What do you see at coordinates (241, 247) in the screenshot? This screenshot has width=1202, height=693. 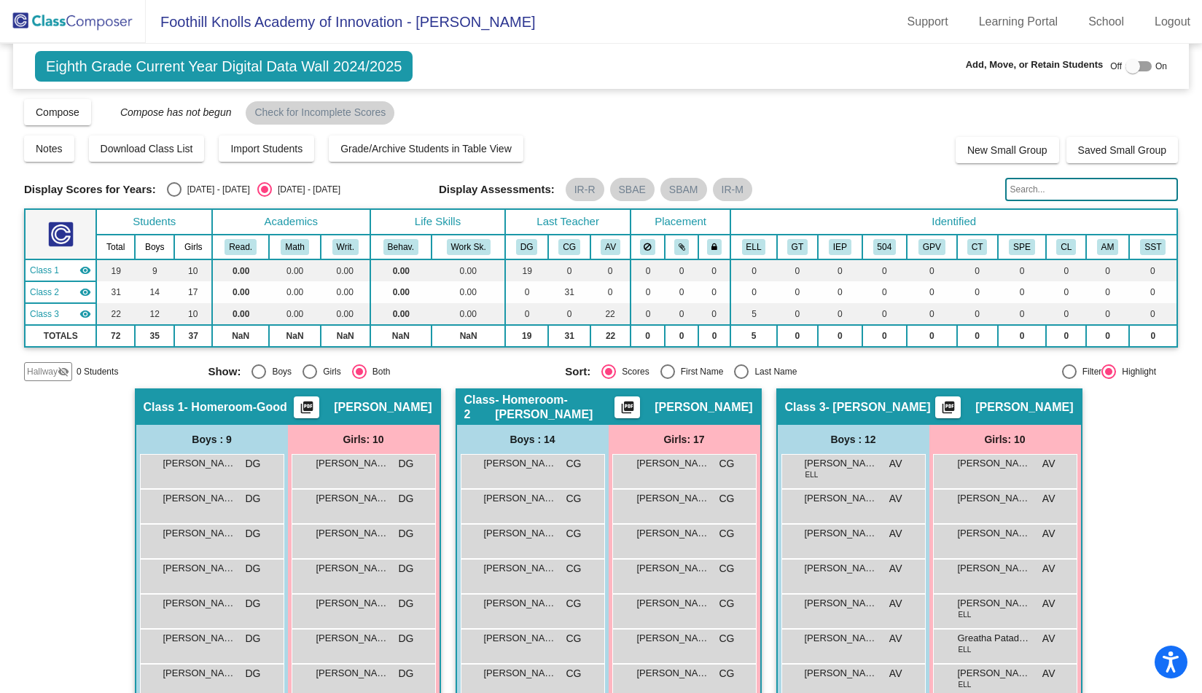 I see `button: Read.` at bounding box center [241, 247].